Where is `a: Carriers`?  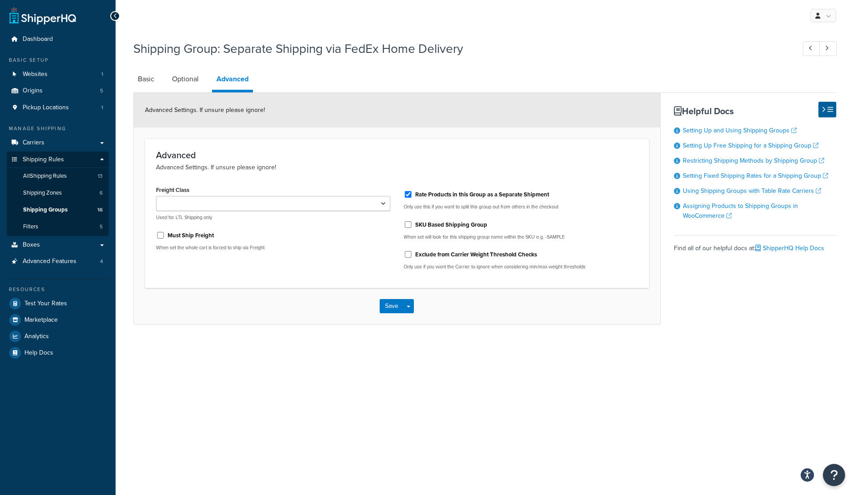
a: Carriers is located at coordinates (58, 143).